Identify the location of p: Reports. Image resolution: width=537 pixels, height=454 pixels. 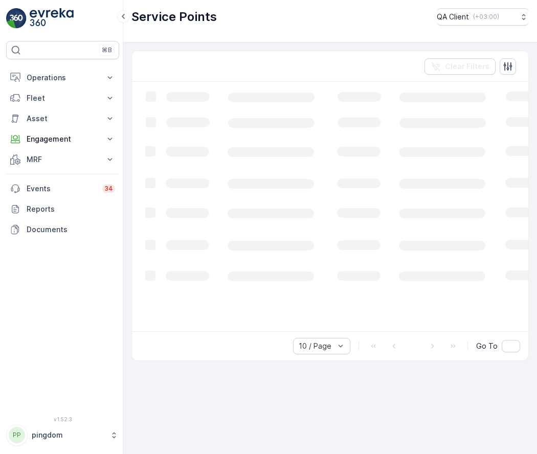
(71, 209).